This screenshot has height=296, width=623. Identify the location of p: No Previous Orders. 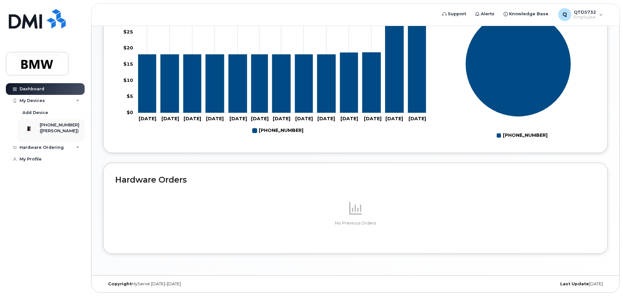
(355, 223).